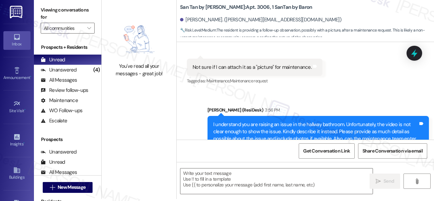 This screenshot has width=434, height=201. Describe the element at coordinates (17, 12) in the screenshot. I see `img: ResiDesk Logo` at that location.